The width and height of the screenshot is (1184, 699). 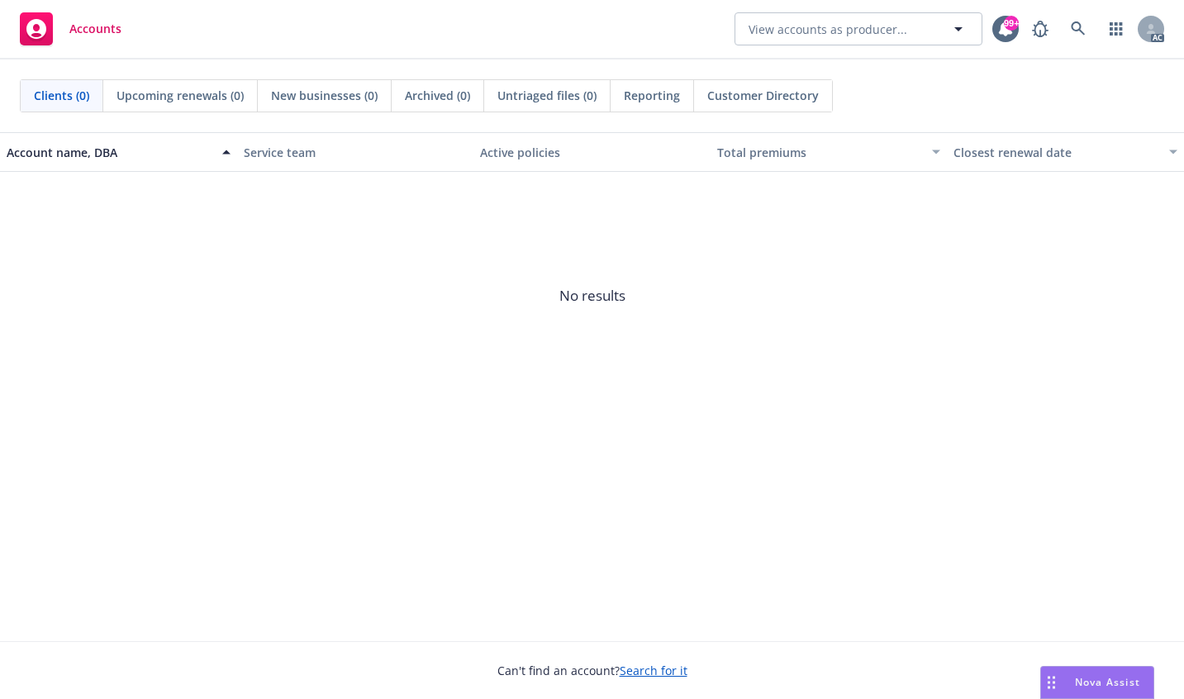 I want to click on div: Service team, so click(x=355, y=152).